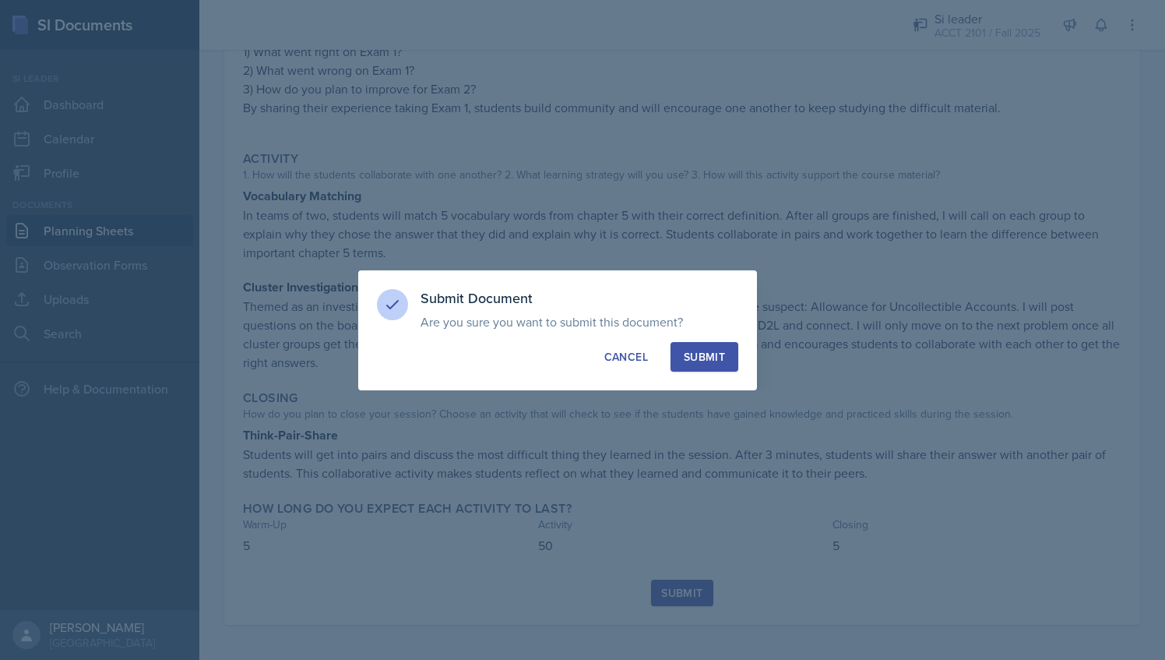  I want to click on h3: Submit Document, so click(579, 298).